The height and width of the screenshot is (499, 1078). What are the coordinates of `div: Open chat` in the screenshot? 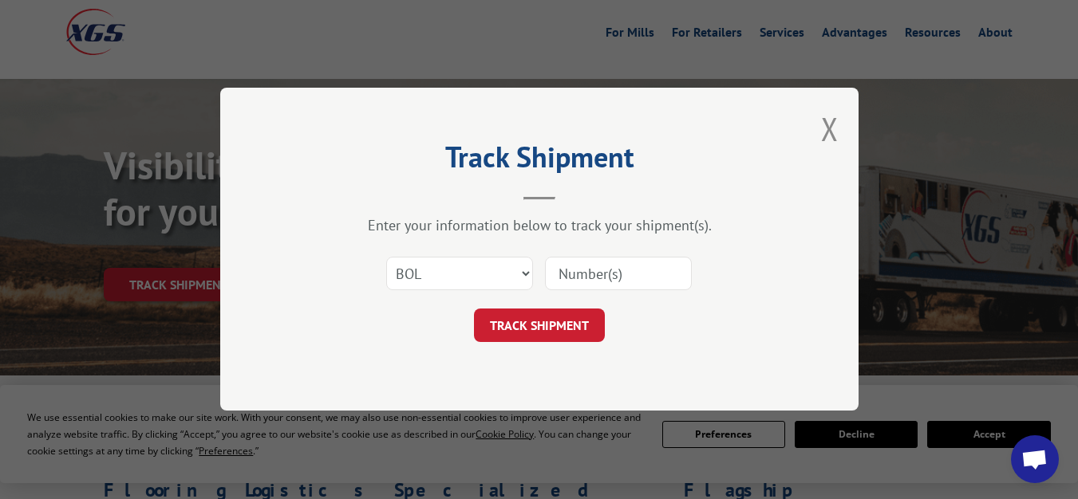 It's located at (1034, 459).